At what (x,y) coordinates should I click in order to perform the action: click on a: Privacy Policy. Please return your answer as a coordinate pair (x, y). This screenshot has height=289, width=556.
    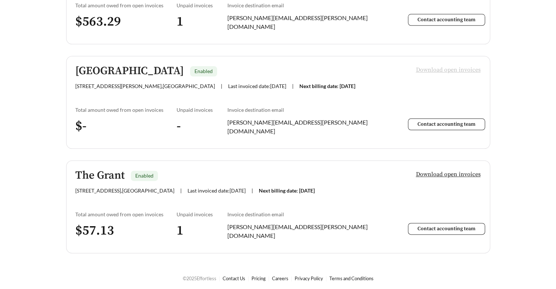
    Looking at the image, I should click on (309, 279).